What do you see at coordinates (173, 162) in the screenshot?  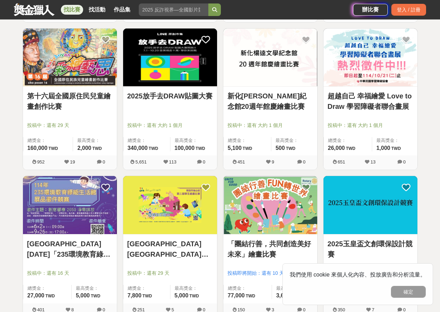 I see `span: 113` at bounding box center [173, 162].